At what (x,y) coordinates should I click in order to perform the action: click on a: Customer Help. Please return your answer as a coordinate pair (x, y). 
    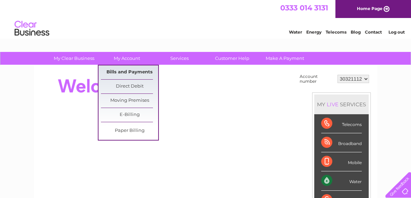
    Looking at the image, I should click on (232, 58).